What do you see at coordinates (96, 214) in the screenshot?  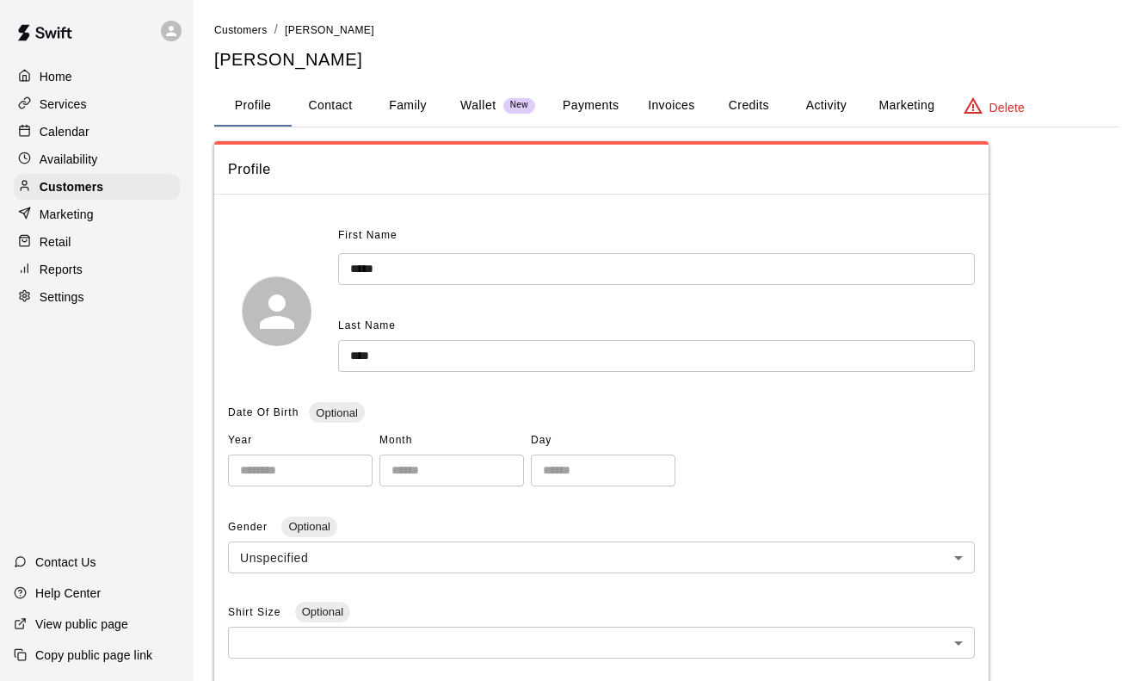 I see `a: Marketing` at bounding box center [96, 214].